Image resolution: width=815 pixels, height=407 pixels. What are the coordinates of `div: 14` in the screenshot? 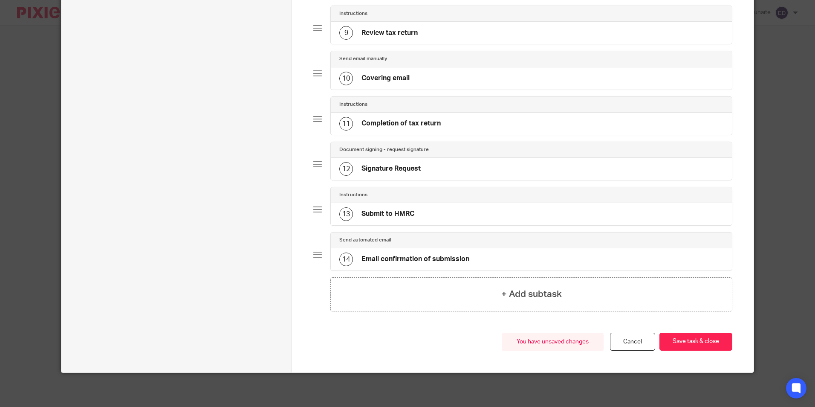 It's located at (346, 259).